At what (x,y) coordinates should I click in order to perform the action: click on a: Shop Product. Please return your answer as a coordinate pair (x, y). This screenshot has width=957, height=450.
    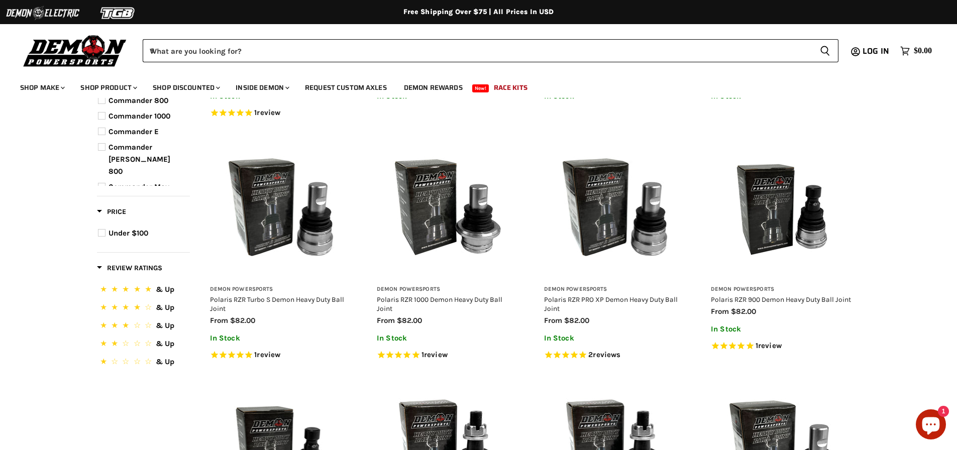
    Looking at the image, I should click on (108, 87).